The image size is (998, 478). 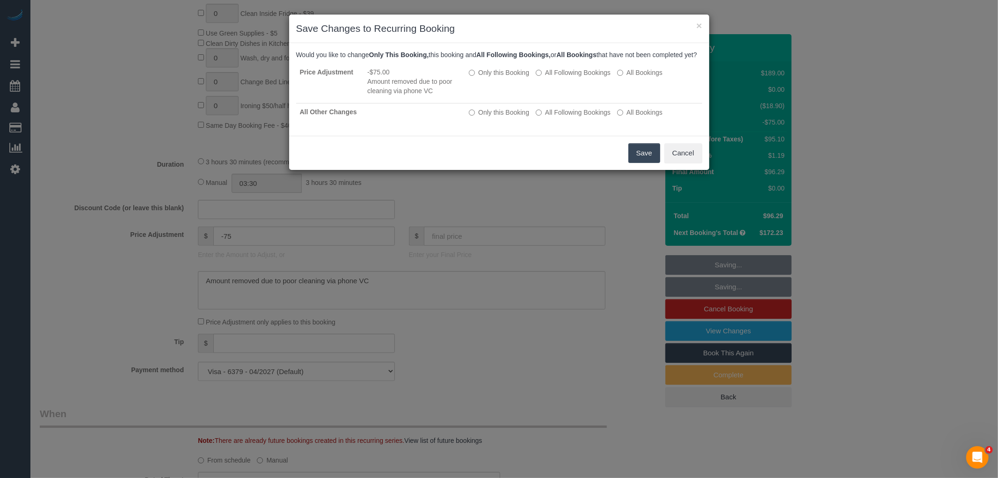 What do you see at coordinates (499, 55) in the screenshot?
I see `p: Would you like to change this booking and or that have not been completed yet?` at bounding box center [499, 55].